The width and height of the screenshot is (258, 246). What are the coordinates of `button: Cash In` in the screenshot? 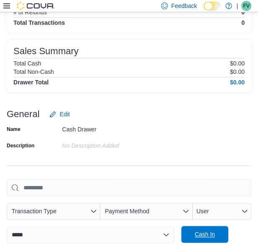 It's located at (205, 234).